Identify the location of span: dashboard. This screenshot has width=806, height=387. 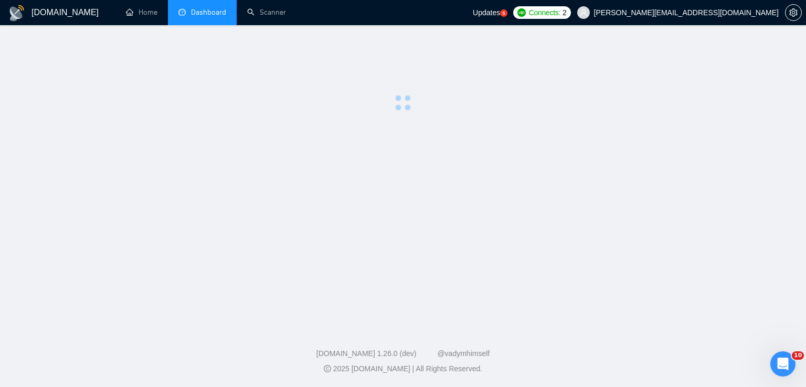
(182, 12).